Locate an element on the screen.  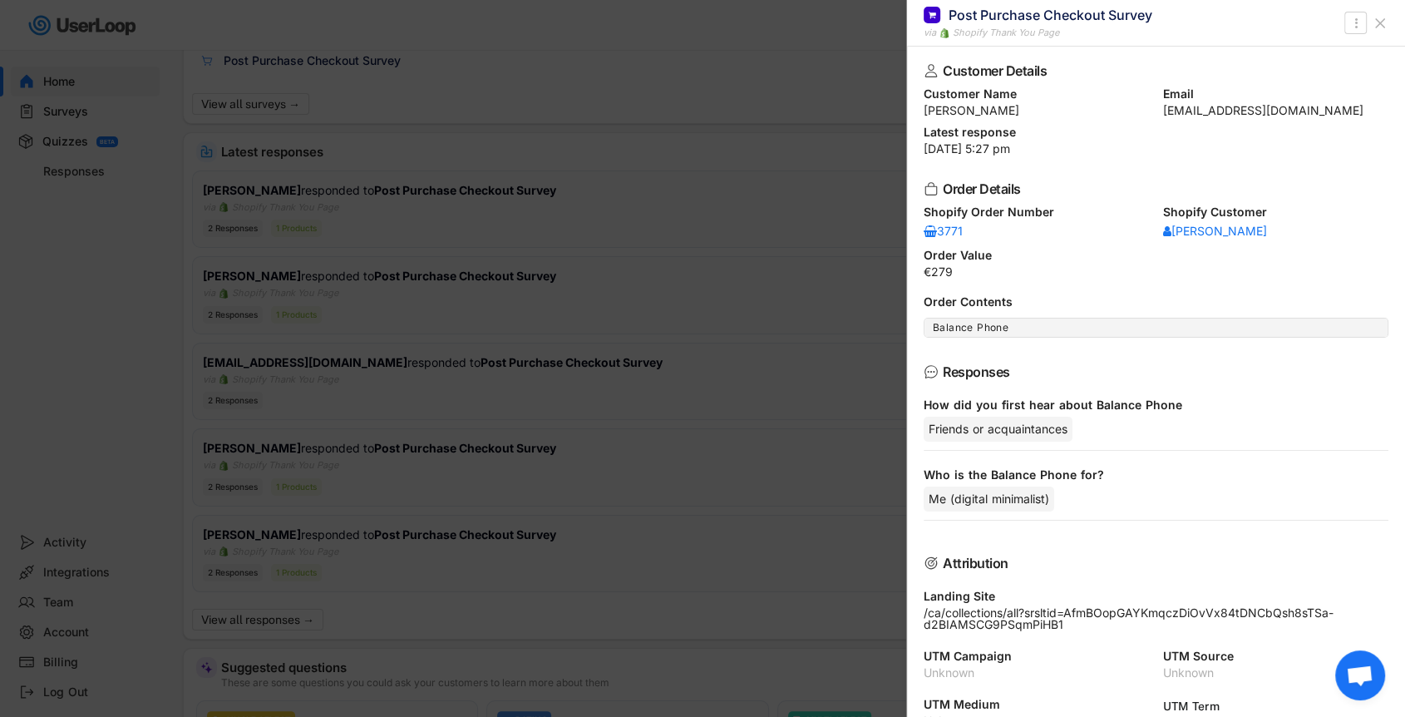
div: Customer Name is located at coordinates (1037, 94).